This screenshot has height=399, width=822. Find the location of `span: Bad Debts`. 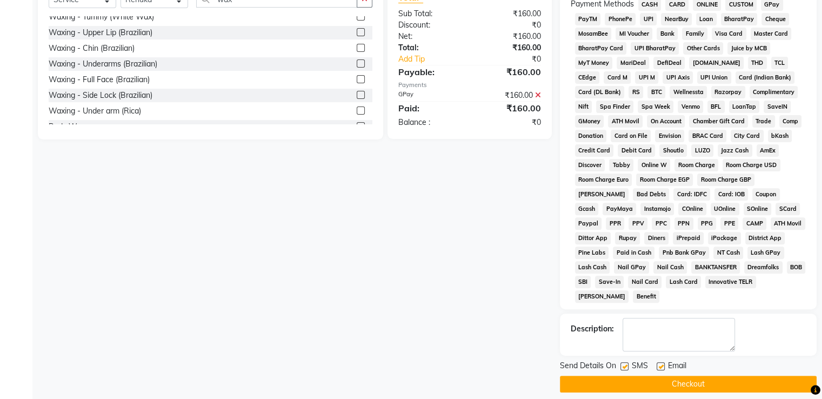

span: Bad Debts is located at coordinates (651, 194).